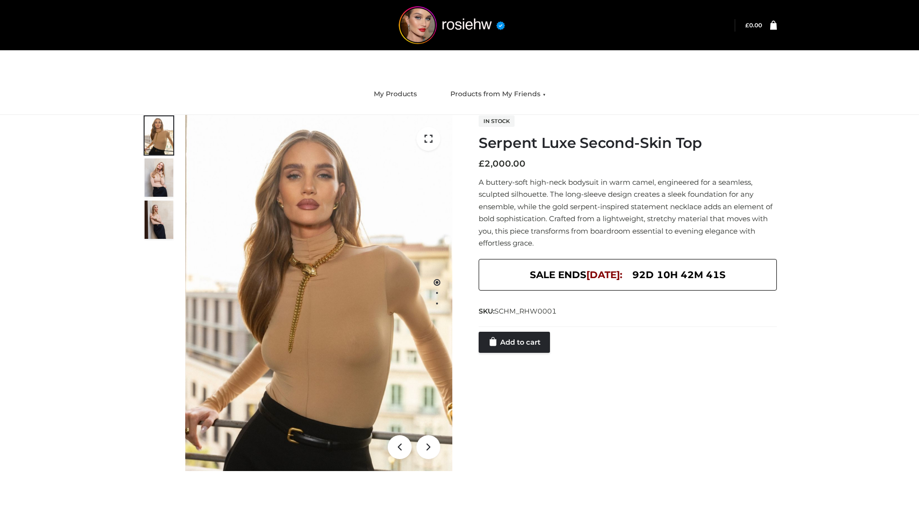 This screenshot has height=517, width=919. I want to click on span: 92d 10h 42m 41s, so click(679, 275).